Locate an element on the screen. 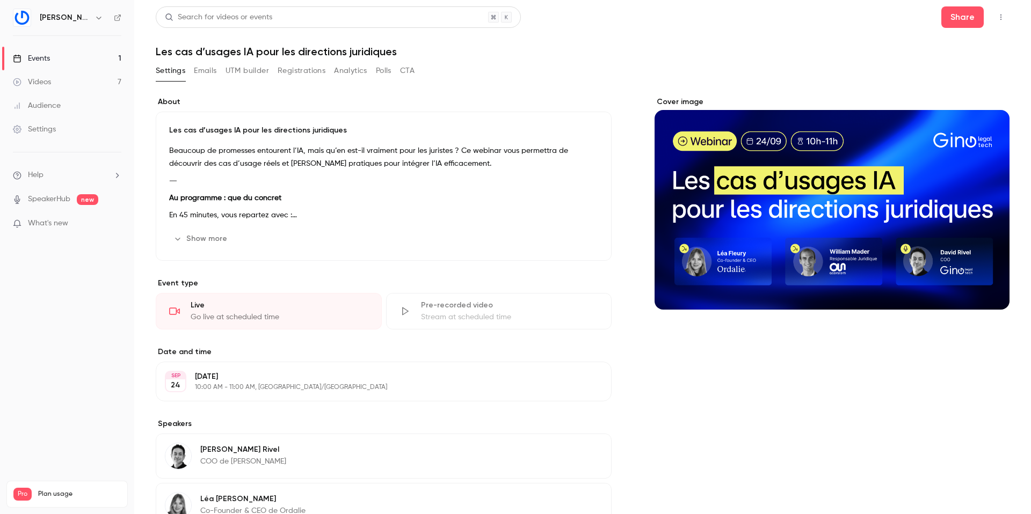 The width and height of the screenshot is (1031, 514). p: En 45 minutes, vous repartez avec : is located at coordinates (383, 215).